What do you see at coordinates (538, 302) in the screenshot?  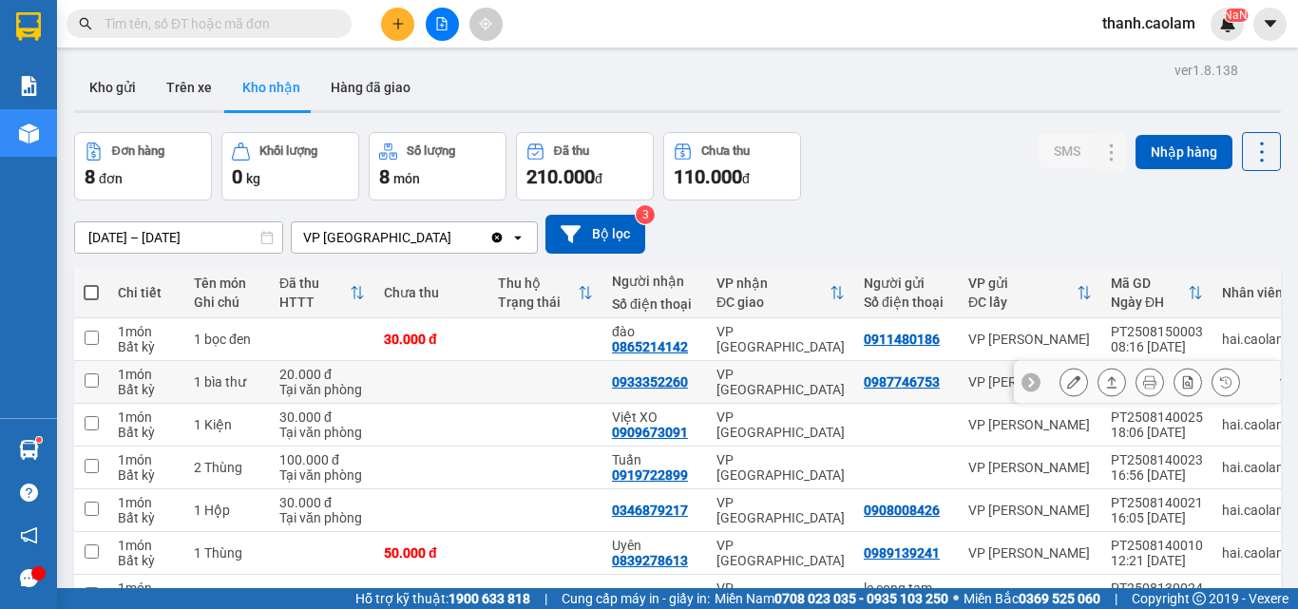 I see `div: Trạng thái` at bounding box center [538, 302].